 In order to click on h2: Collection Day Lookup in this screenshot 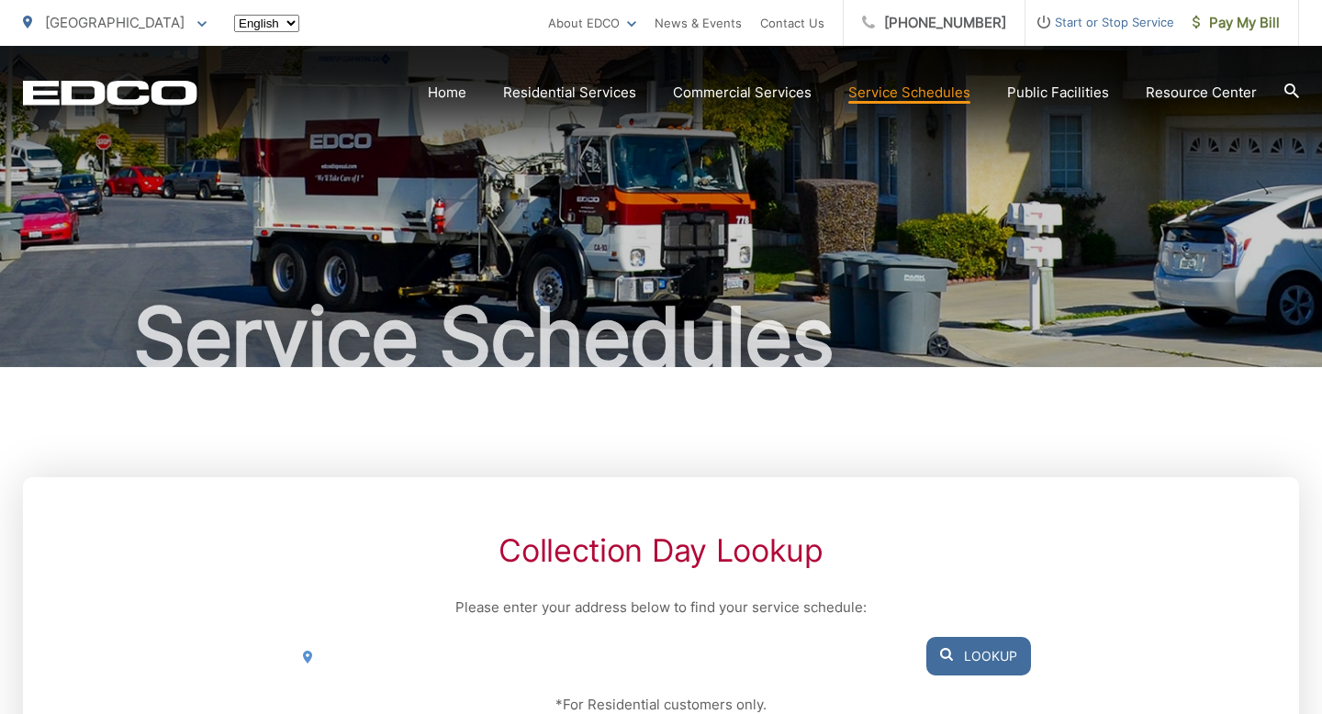, I will do `click(661, 551)`.